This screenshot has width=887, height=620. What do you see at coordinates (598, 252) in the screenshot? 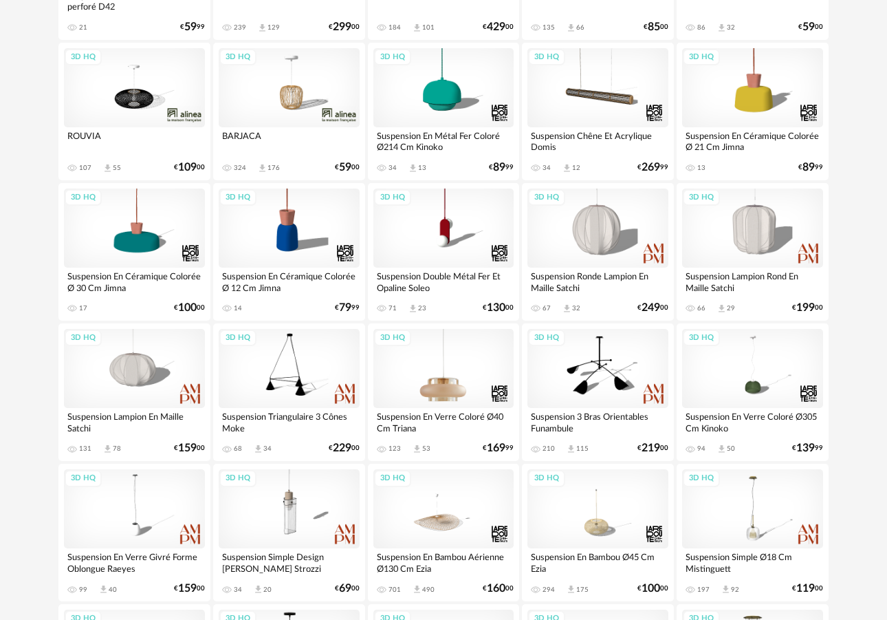
I see `a: 3D HQ Suspension Ronde Lampion En Maille Satchi 67 Download icon 32 €24900` at bounding box center [598, 252].